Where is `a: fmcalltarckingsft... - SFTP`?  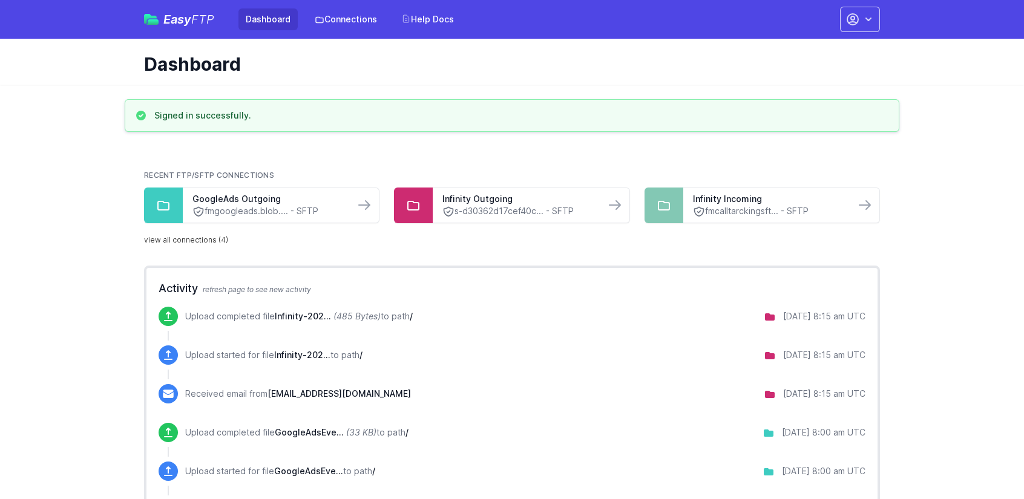 a: fmcalltarckingsft... - SFTP is located at coordinates (769, 211).